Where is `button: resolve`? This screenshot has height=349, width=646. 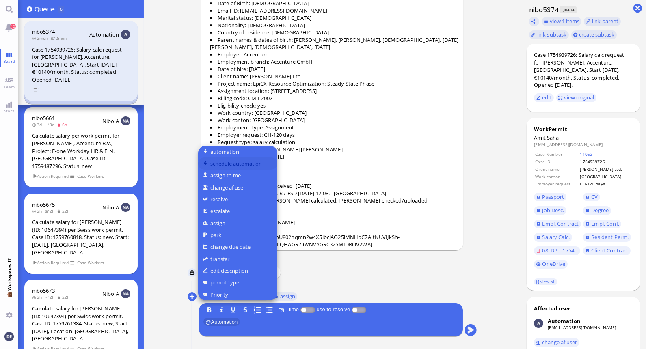
button: resolve is located at coordinates (237, 199).